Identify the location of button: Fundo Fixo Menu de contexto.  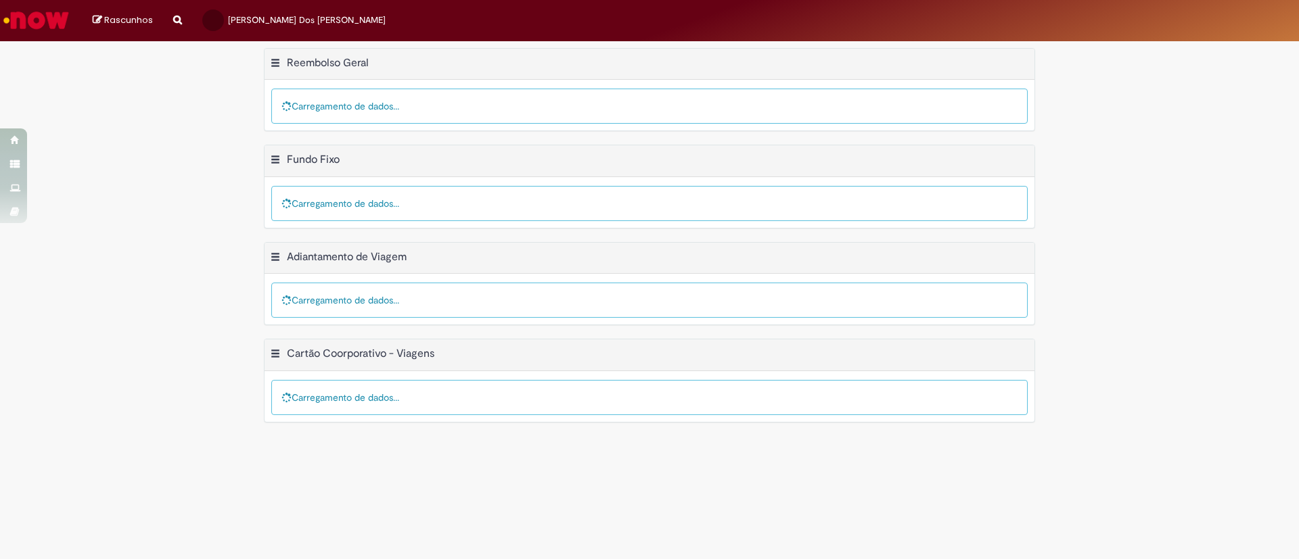
(275, 162).